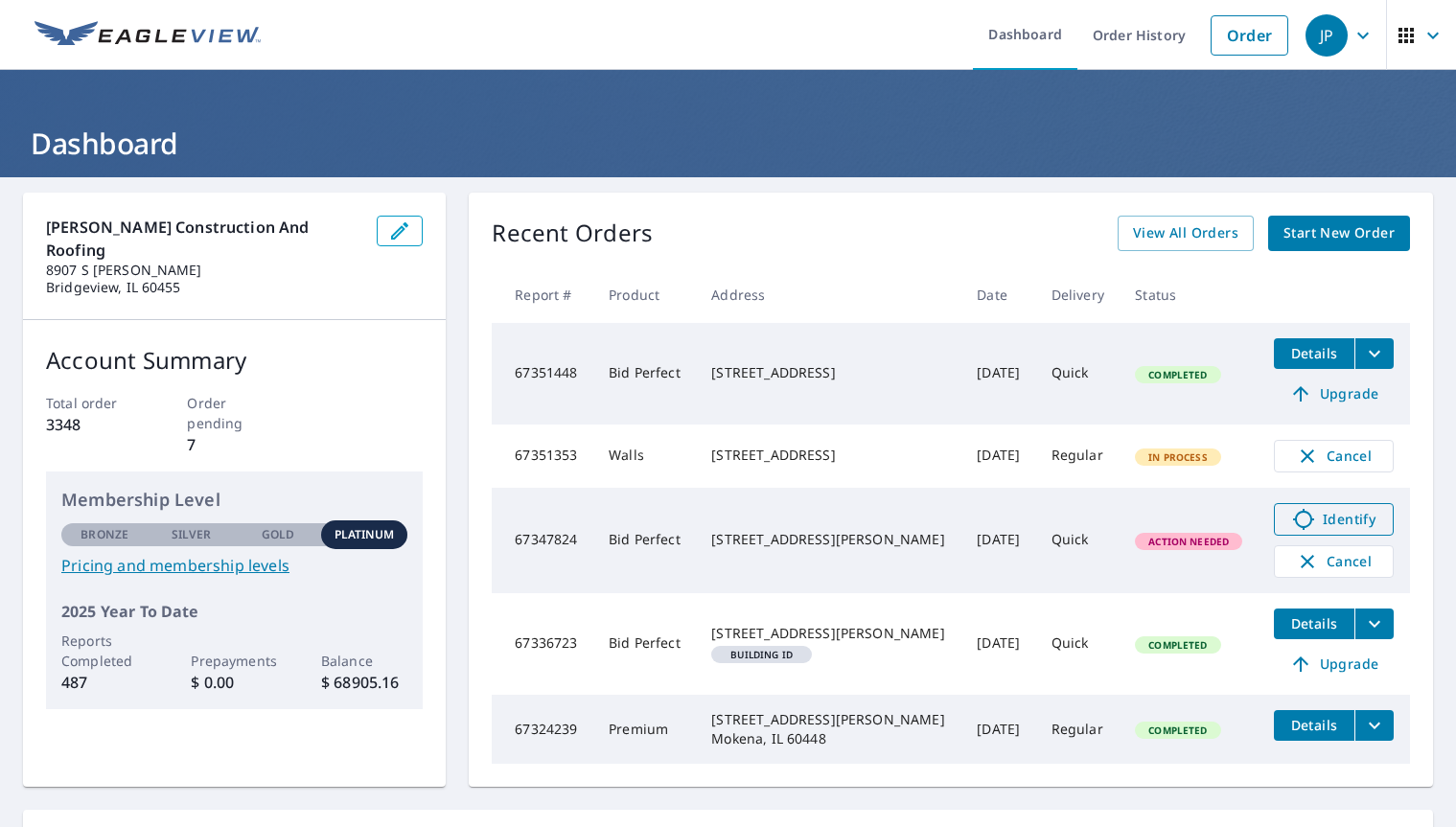 This screenshot has width=1456, height=827. Describe the element at coordinates (104, 535) in the screenshot. I see `p: Bronze` at that location.